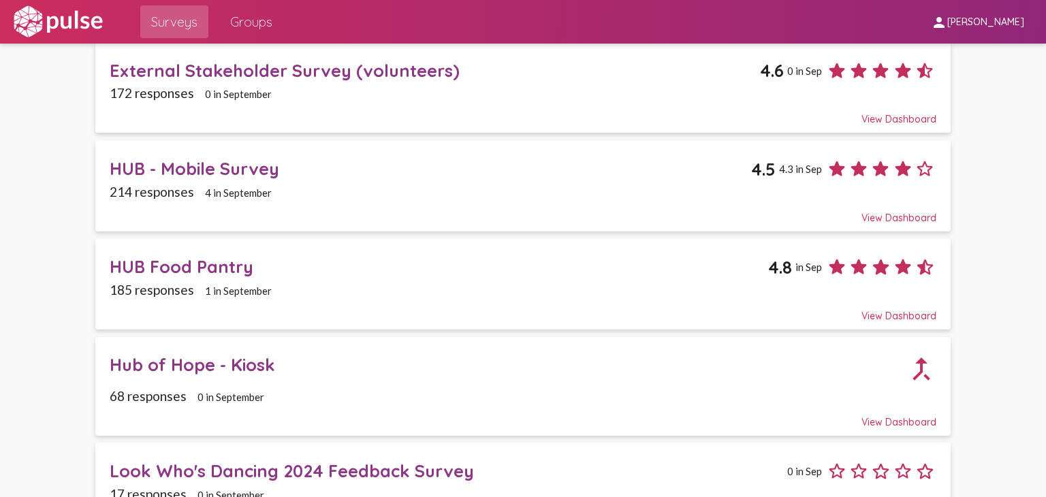  What do you see at coordinates (772, 70) in the screenshot?
I see `span: 4.6` at bounding box center [772, 70].